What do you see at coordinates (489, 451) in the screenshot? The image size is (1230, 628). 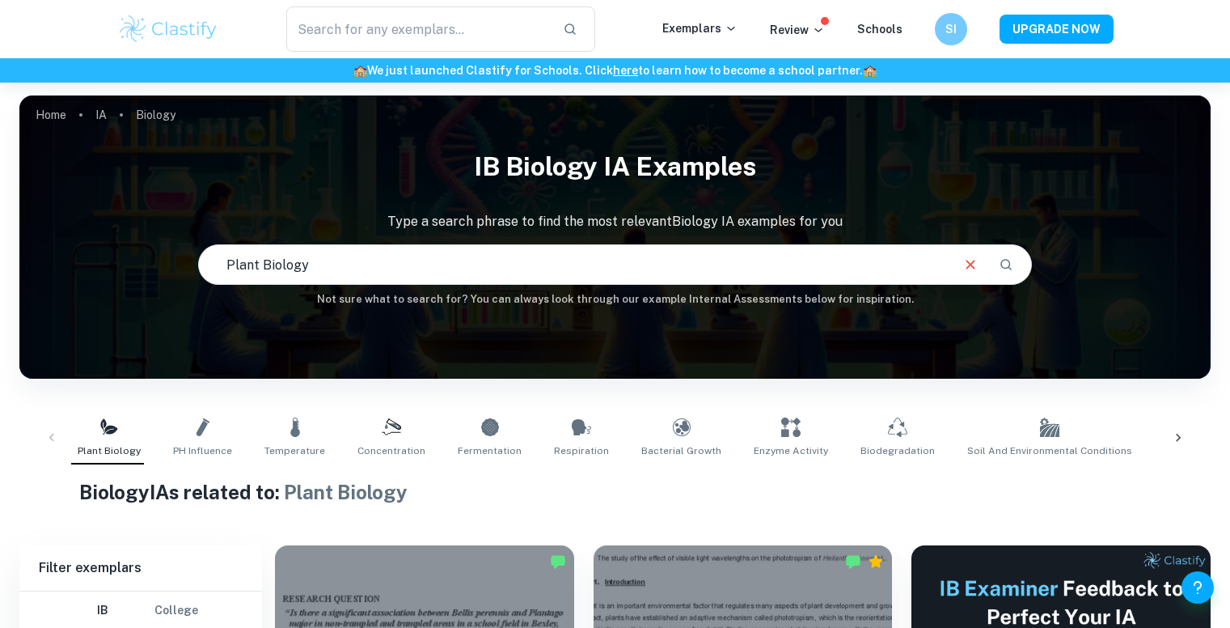 I see `span: Fermentation` at bounding box center [489, 451].